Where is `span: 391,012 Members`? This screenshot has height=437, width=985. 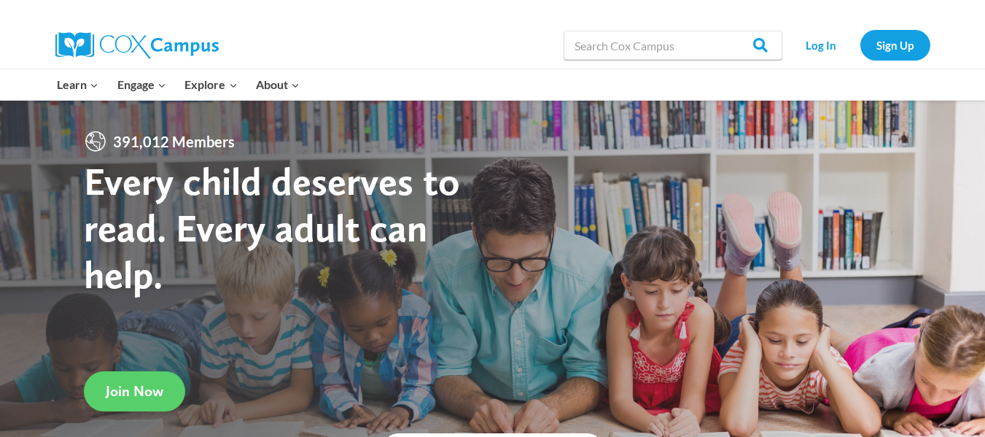 span: 391,012 Members is located at coordinates (173, 141).